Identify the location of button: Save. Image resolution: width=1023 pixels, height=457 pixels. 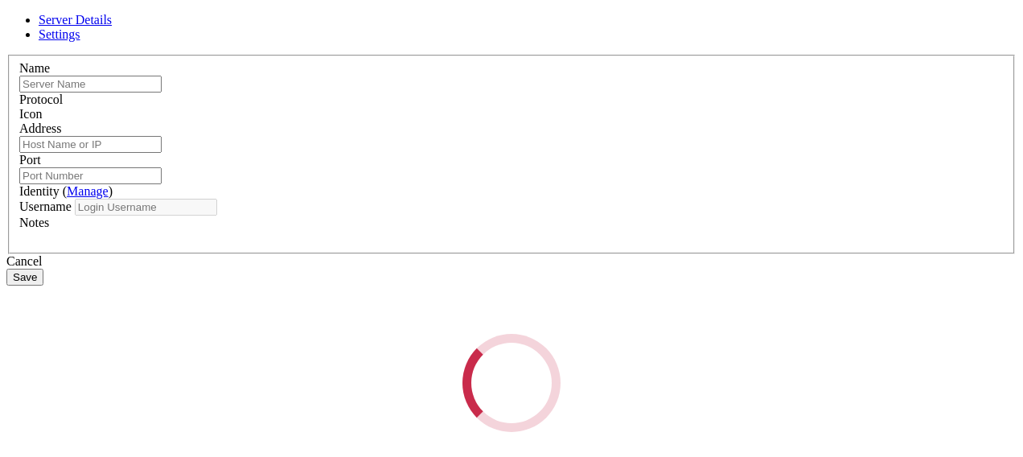
(25, 277).